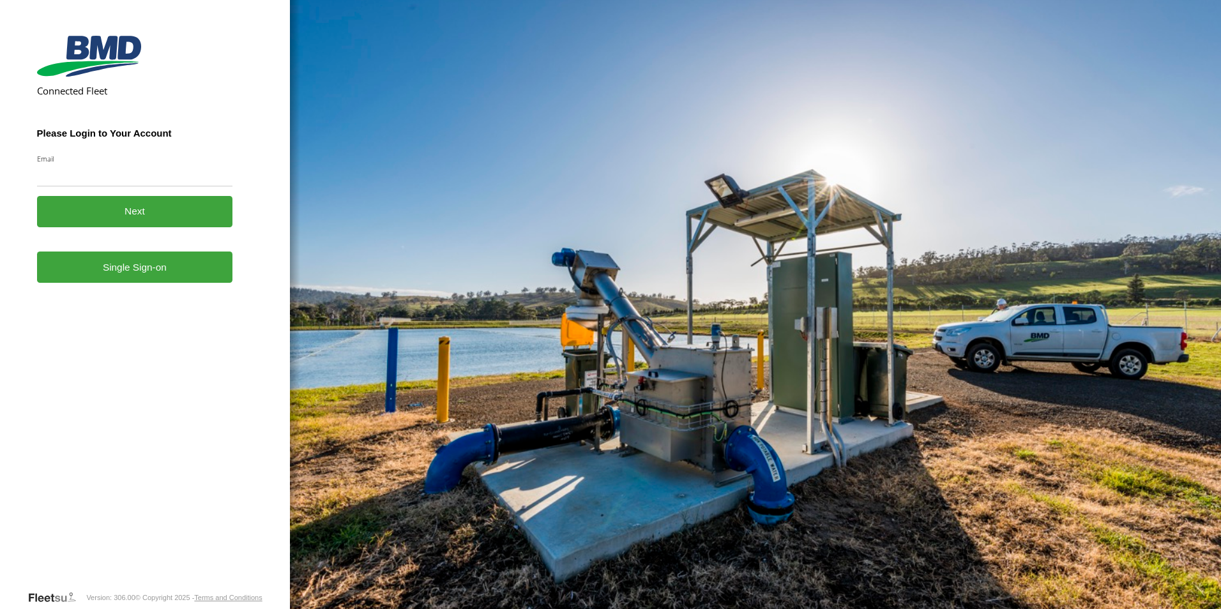 The image size is (1221, 609). Describe the element at coordinates (135, 158) in the screenshot. I see `label: Email` at that location.